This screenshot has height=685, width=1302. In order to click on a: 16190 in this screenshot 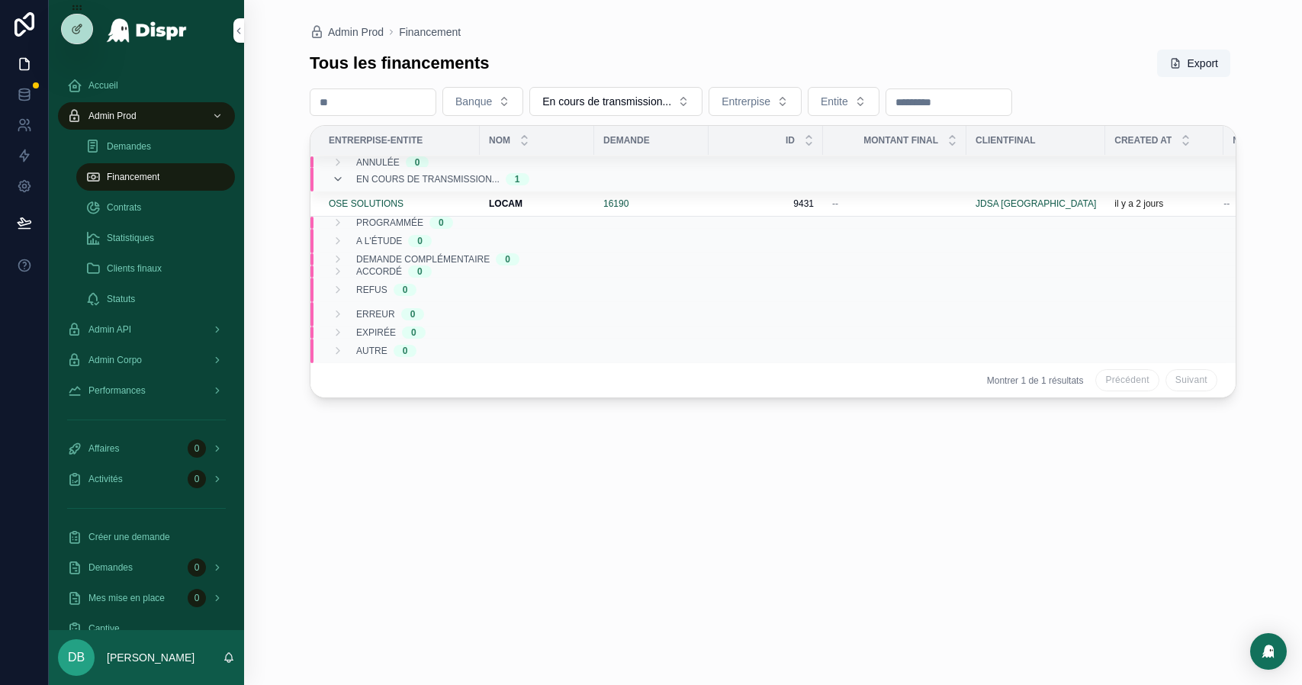, I will do `click(651, 204)`.